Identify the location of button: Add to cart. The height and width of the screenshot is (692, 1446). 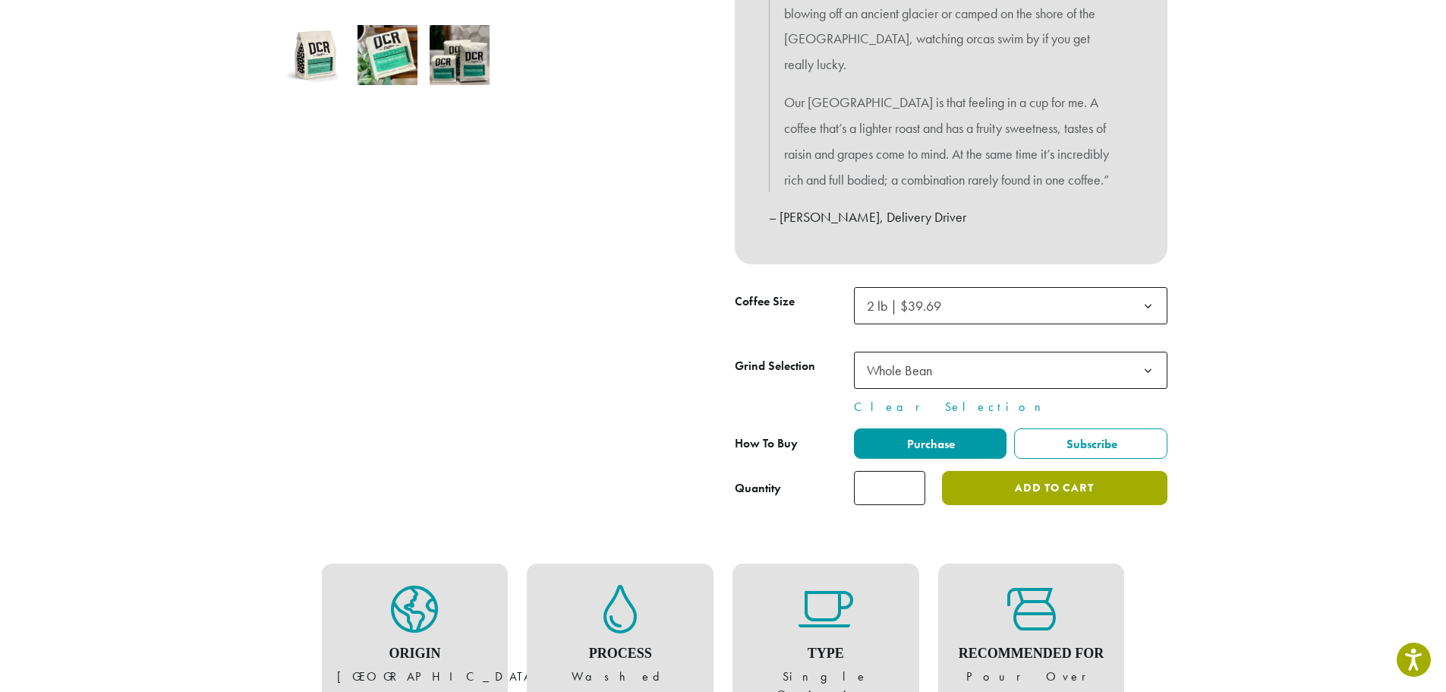
(1054, 487).